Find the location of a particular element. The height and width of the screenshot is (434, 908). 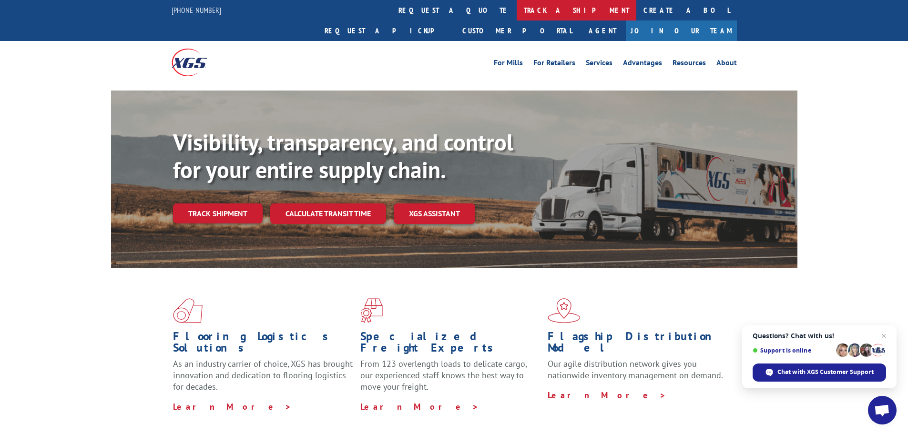

a: Services is located at coordinates (599, 64).